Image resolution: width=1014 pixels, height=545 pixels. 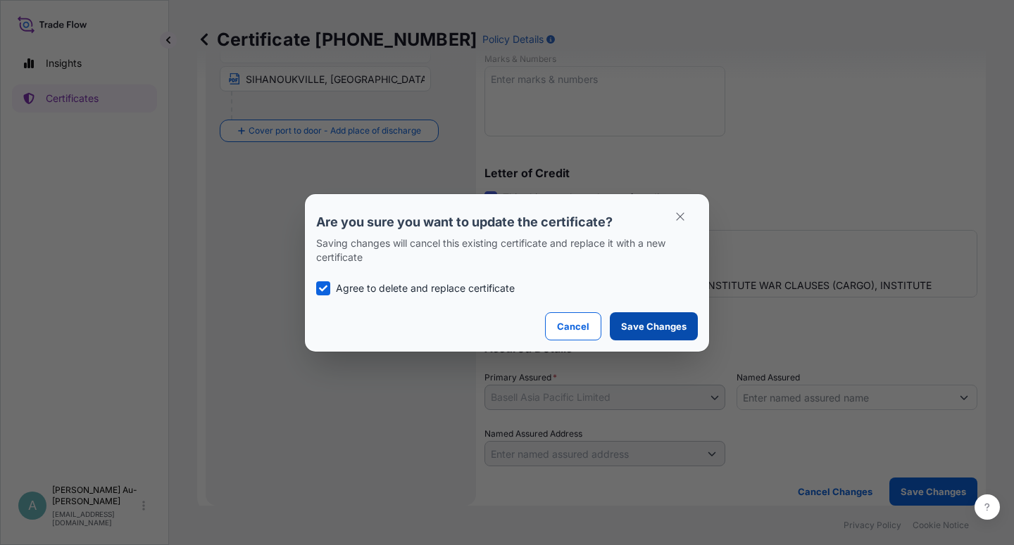 I want to click on button: Cancel, so click(x=573, y=327).